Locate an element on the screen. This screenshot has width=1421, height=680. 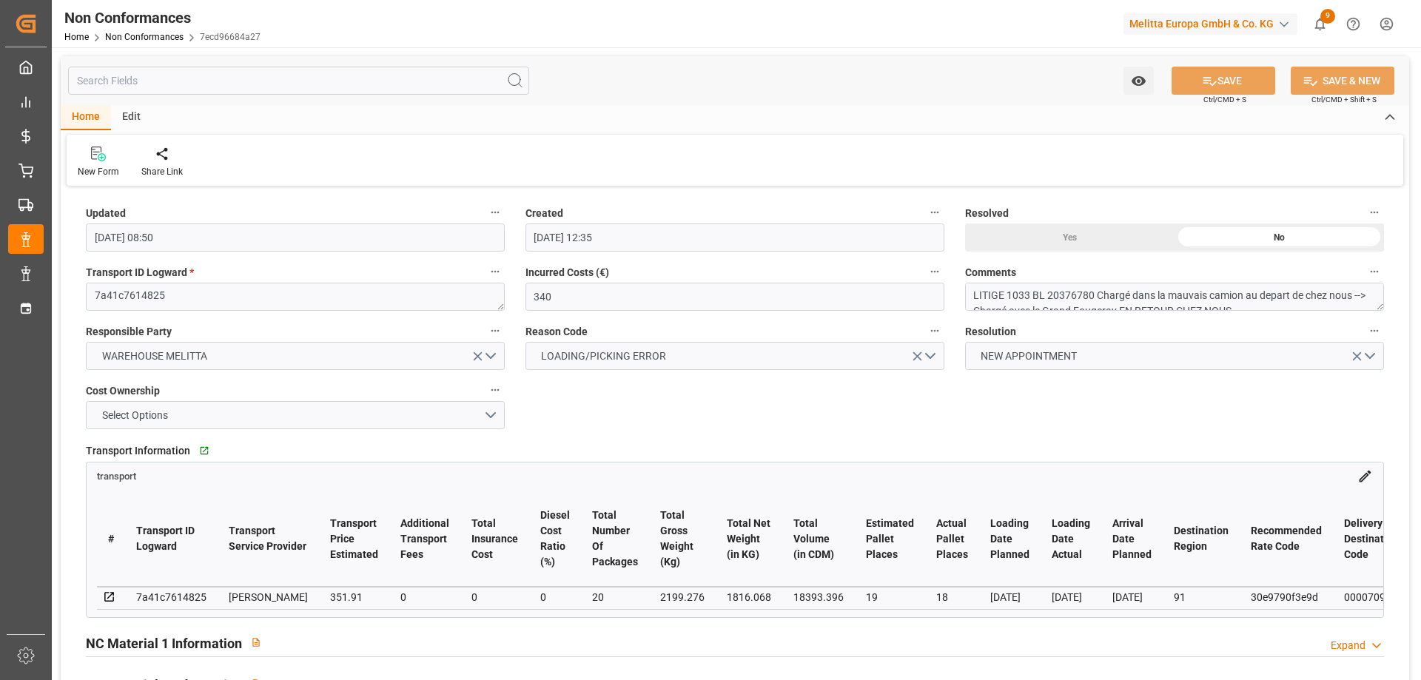
div: Non Conformances is located at coordinates (162, 18).